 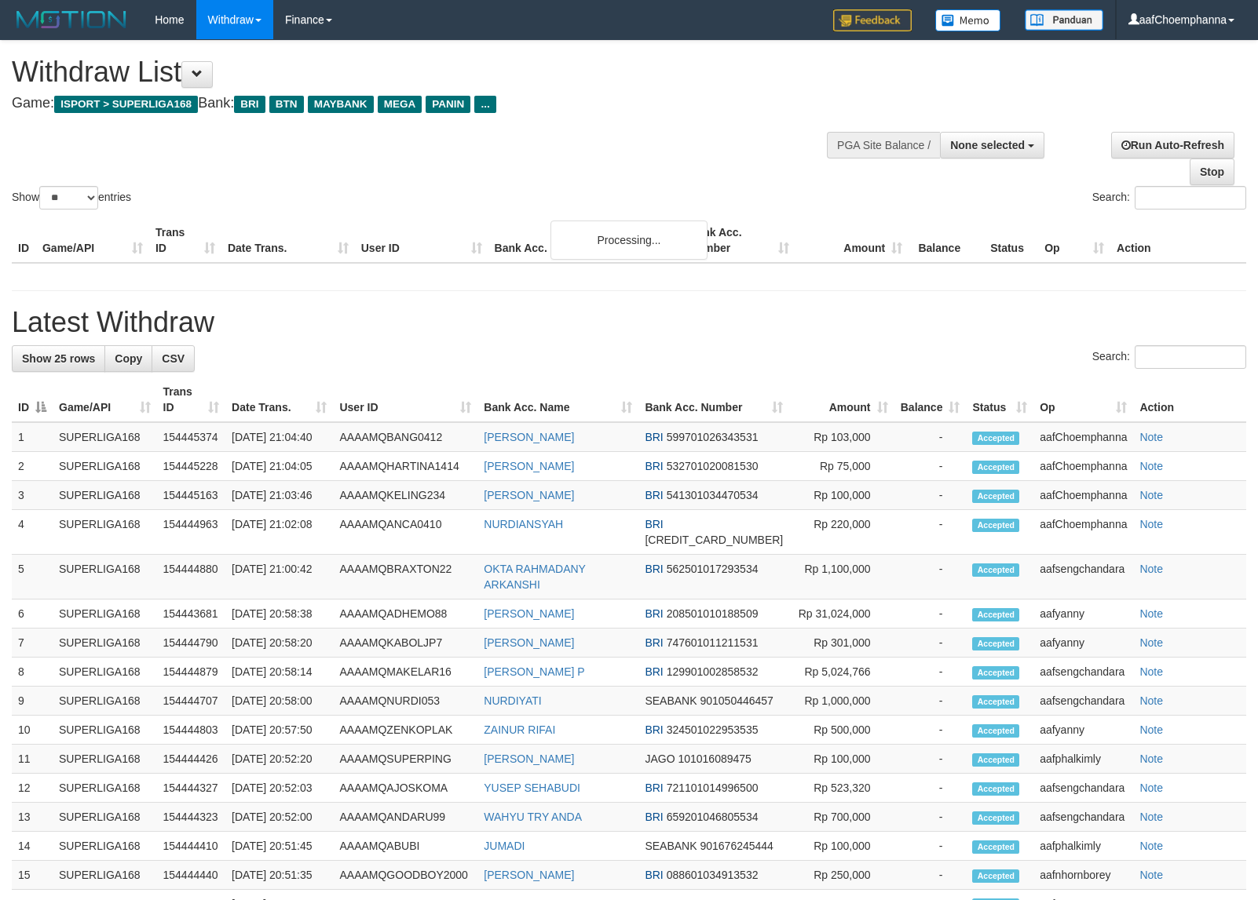 What do you see at coordinates (712, 495) in the screenshot?
I see `span: Copy 541301034470534 to clipboard` at bounding box center [712, 495].